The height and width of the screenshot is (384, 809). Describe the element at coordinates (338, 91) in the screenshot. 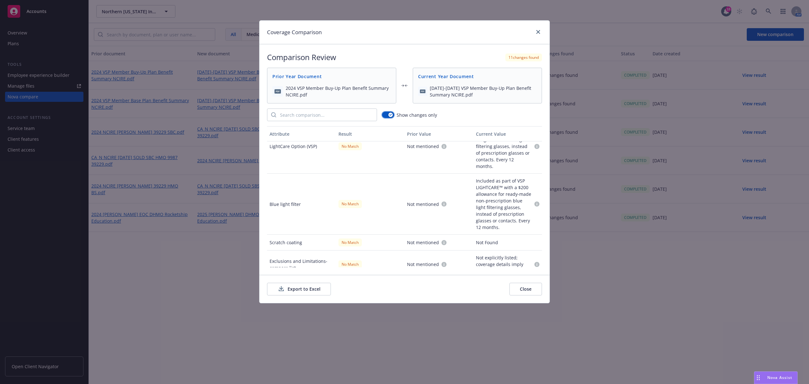

I see `span: 2024 VSP Member Buy-Up Plan Benefit Summary NCIRE.pdf` at that location.